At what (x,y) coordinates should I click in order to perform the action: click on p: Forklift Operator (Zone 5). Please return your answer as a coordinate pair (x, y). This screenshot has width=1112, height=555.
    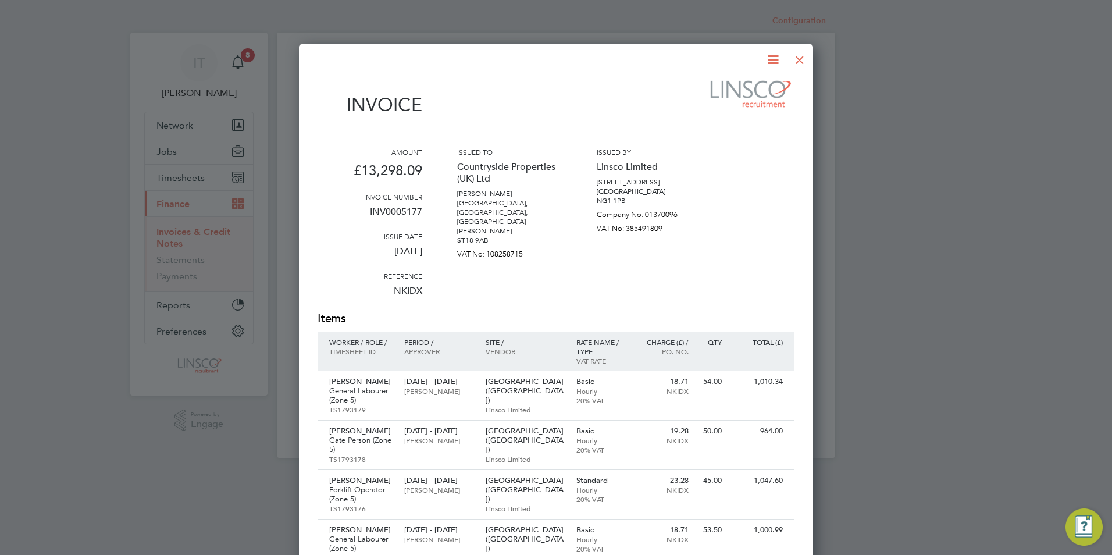
    Looking at the image, I should click on (361, 494).